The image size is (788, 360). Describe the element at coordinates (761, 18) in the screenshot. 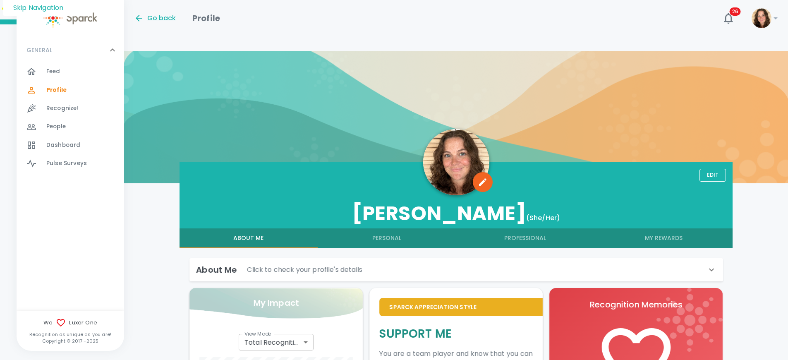

I see `img: Picture of Christina` at that location.